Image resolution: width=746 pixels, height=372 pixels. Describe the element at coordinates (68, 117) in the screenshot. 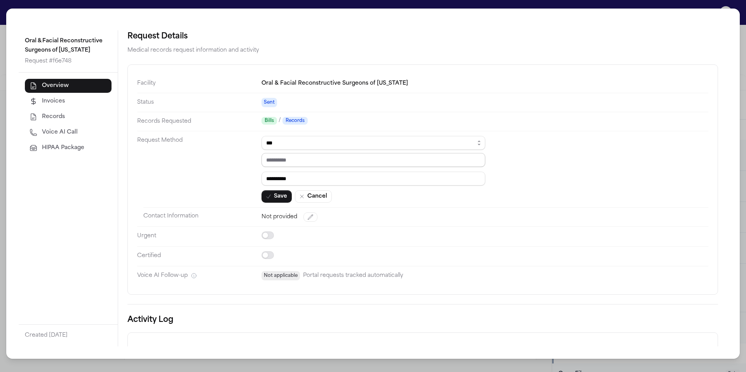

I see `button: Records` at that location.